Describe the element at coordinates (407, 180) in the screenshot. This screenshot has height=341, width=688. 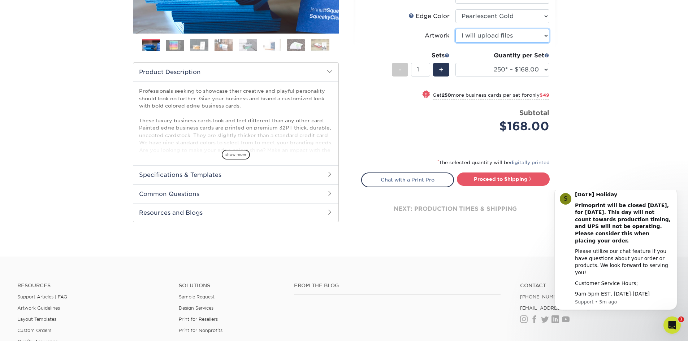
I see `a: Chat with a Print Pro` at that location.